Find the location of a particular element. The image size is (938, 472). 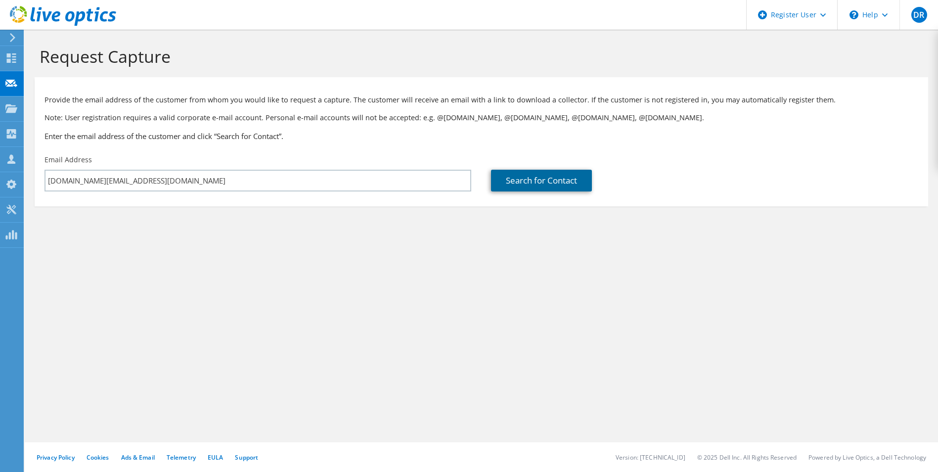

li: © 2025 Dell Inc. All Rights Reserved is located at coordinates (747, 457).